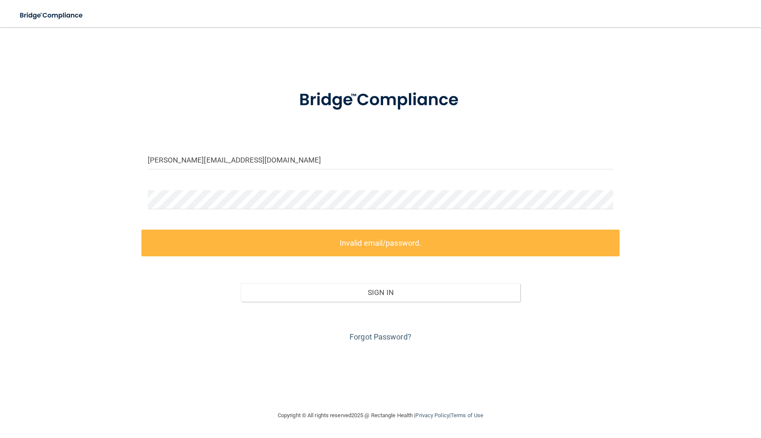 The image size is (761, 438). Describe the element at coordinates (381, 243) in the screenshot. I see `label: Invalid email/password.` at that location.